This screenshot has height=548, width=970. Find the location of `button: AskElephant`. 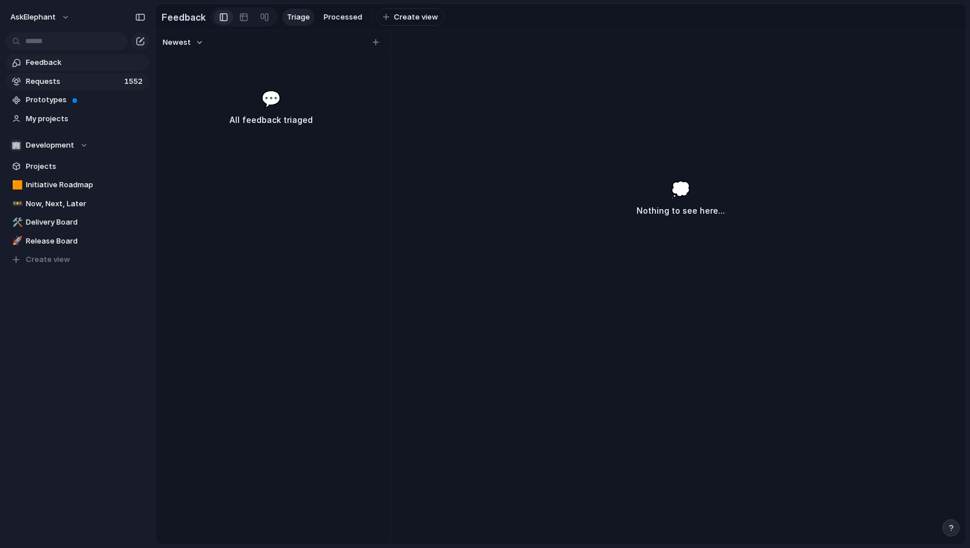

button: AskElephant is located at coordinates (40, 17).